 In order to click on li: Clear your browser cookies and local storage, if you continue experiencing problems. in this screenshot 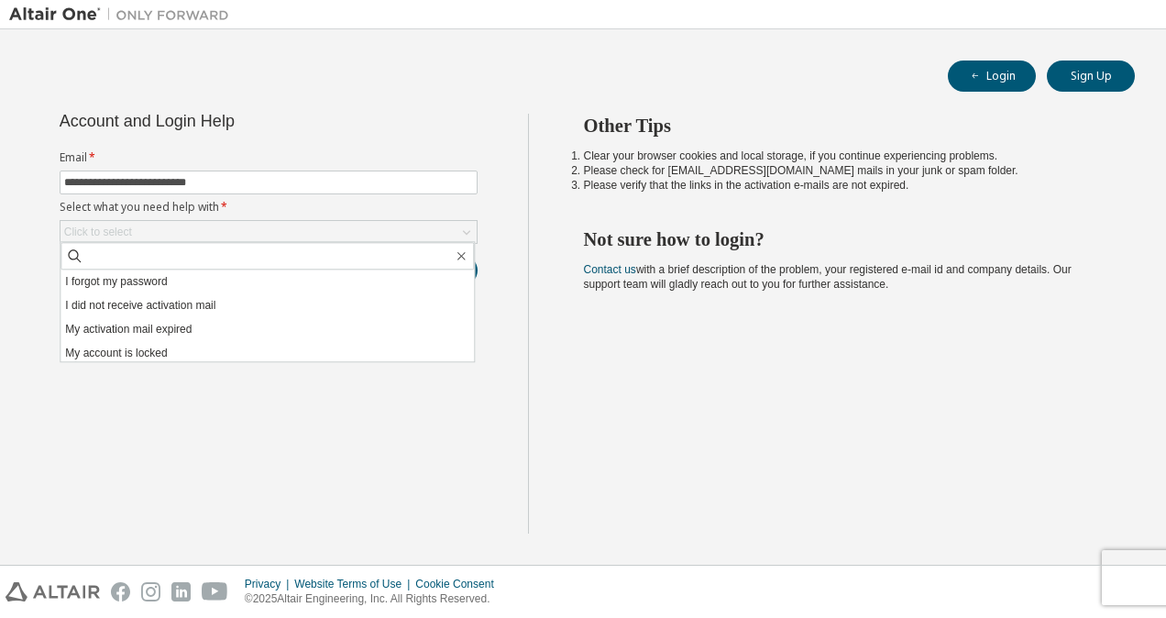, I will do `click(843, 156)`.